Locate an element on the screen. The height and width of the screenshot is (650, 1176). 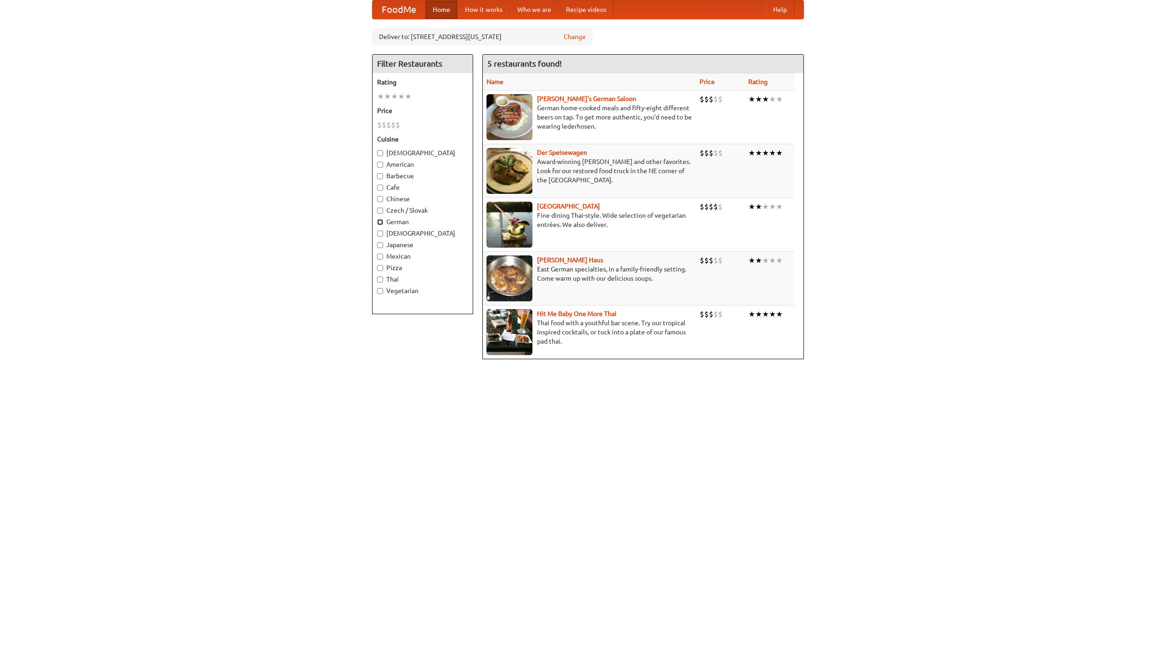
a: Home is located at coordinates (442, 10).